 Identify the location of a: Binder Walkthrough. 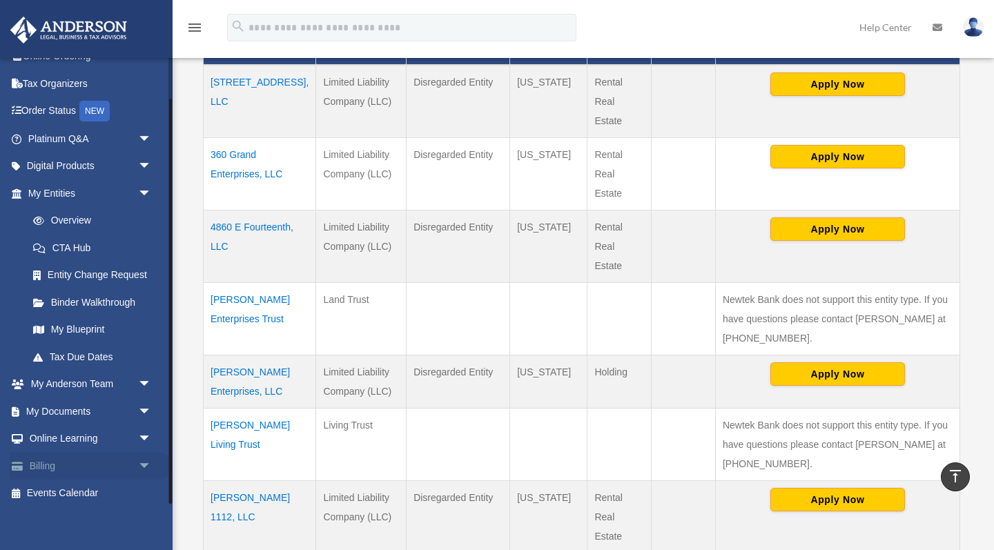
(93, 302).